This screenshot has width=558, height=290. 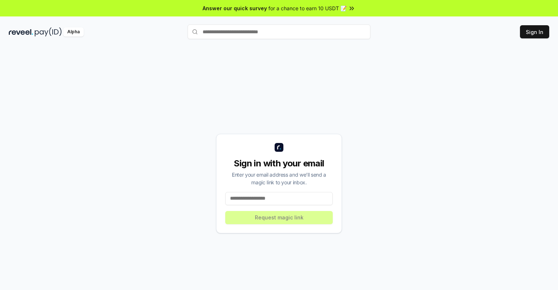 I want to click on div: Sign in with your email, so click(x=279, y=163).